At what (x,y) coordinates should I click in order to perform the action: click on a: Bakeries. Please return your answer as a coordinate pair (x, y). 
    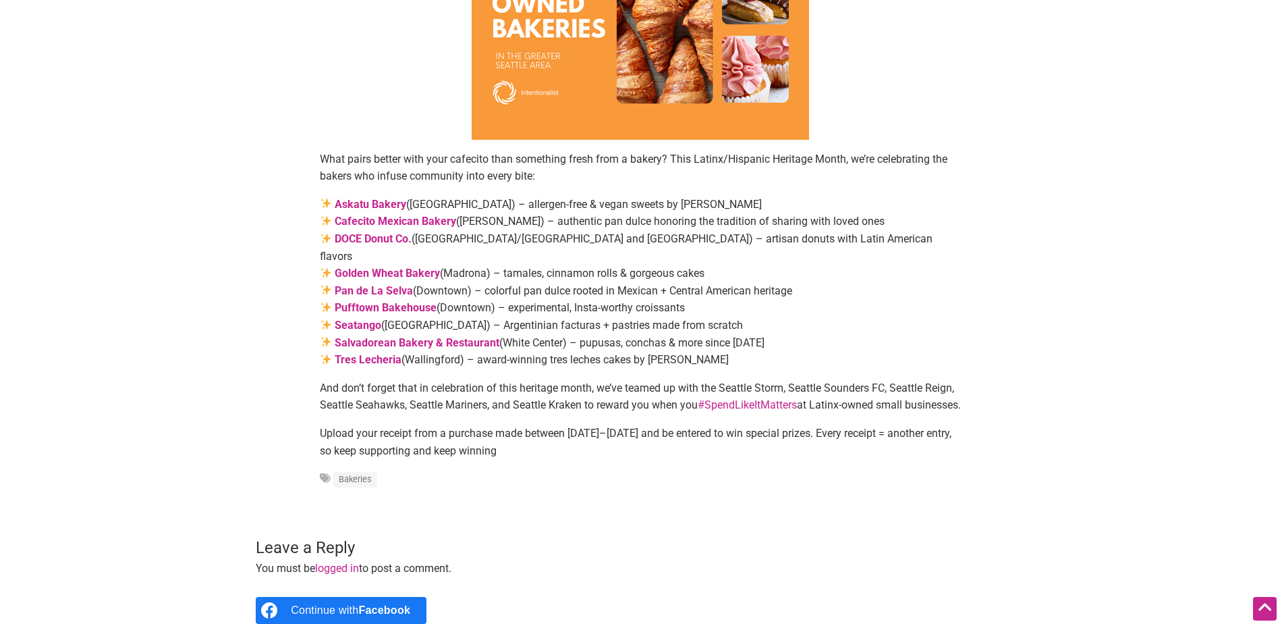
    Looking at the image, I should click on (355, 479).